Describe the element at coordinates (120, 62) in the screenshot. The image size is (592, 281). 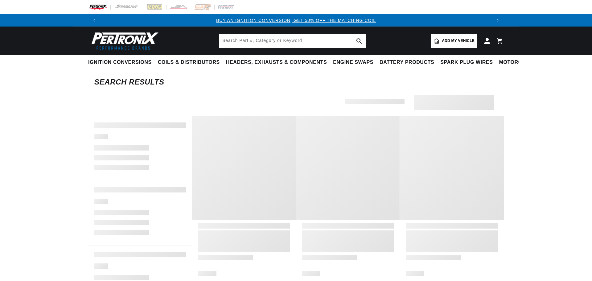
I see `span: Ignition Conversions` at that location.